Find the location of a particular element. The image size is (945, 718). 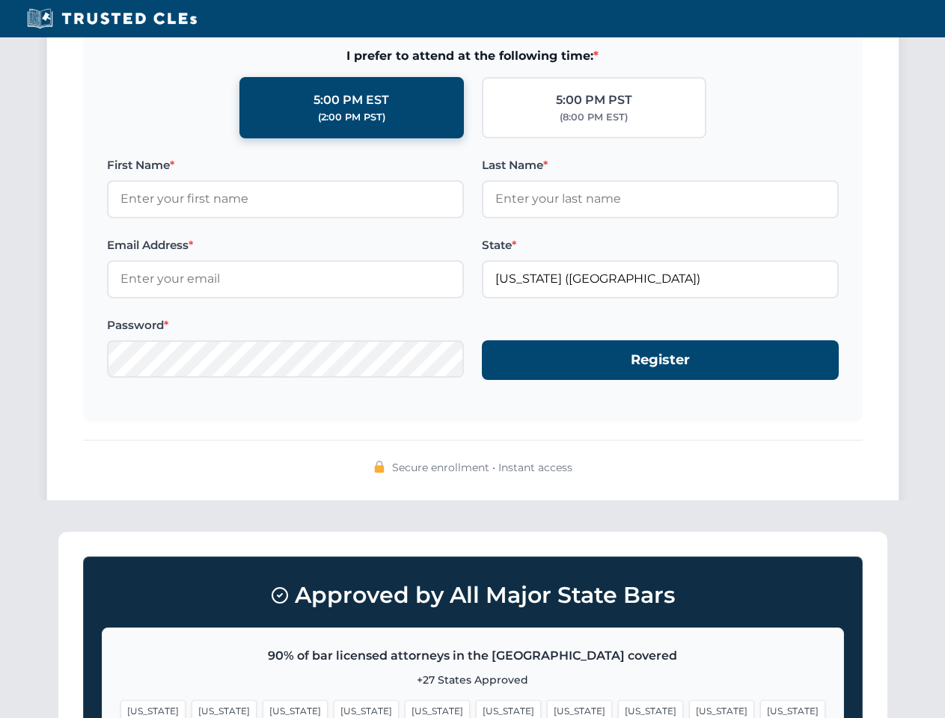

h3: Approved by All Major State Bars is located at coordinates (473, 595).